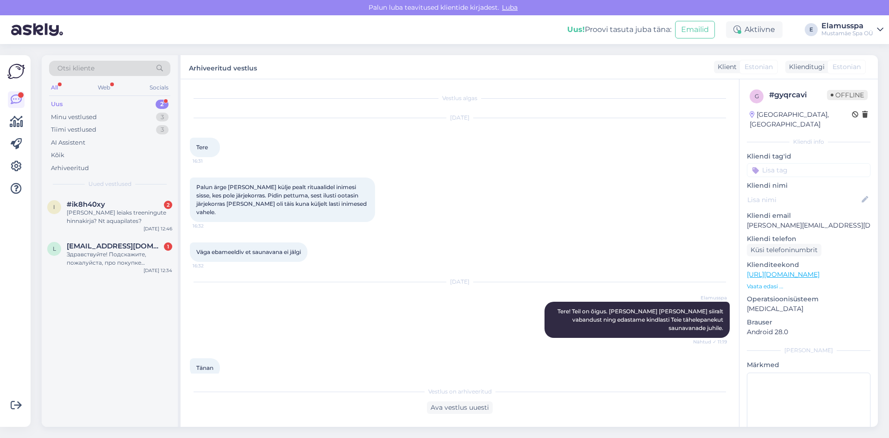 The width and height of the screenshot is (889, 438). Describe the element at coordinates (803, 200) in the screenshot. I see `input: Lisa nimi` at that location.